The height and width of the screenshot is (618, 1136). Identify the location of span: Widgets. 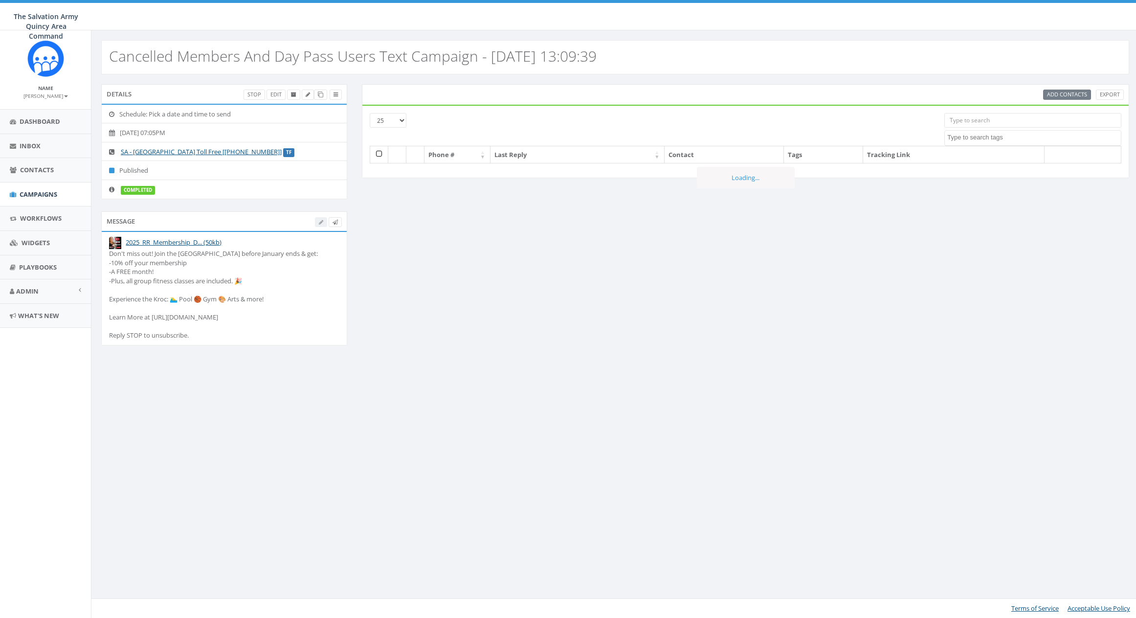
(36, 243).